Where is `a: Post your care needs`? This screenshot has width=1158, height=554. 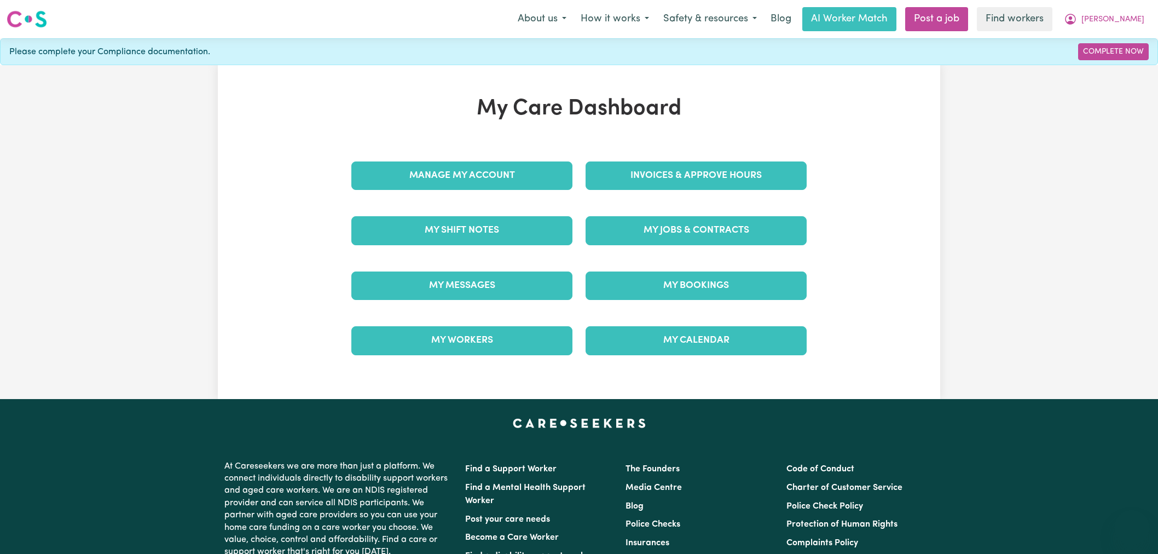
a: Post your care needs is located at coordinates (507, 520).